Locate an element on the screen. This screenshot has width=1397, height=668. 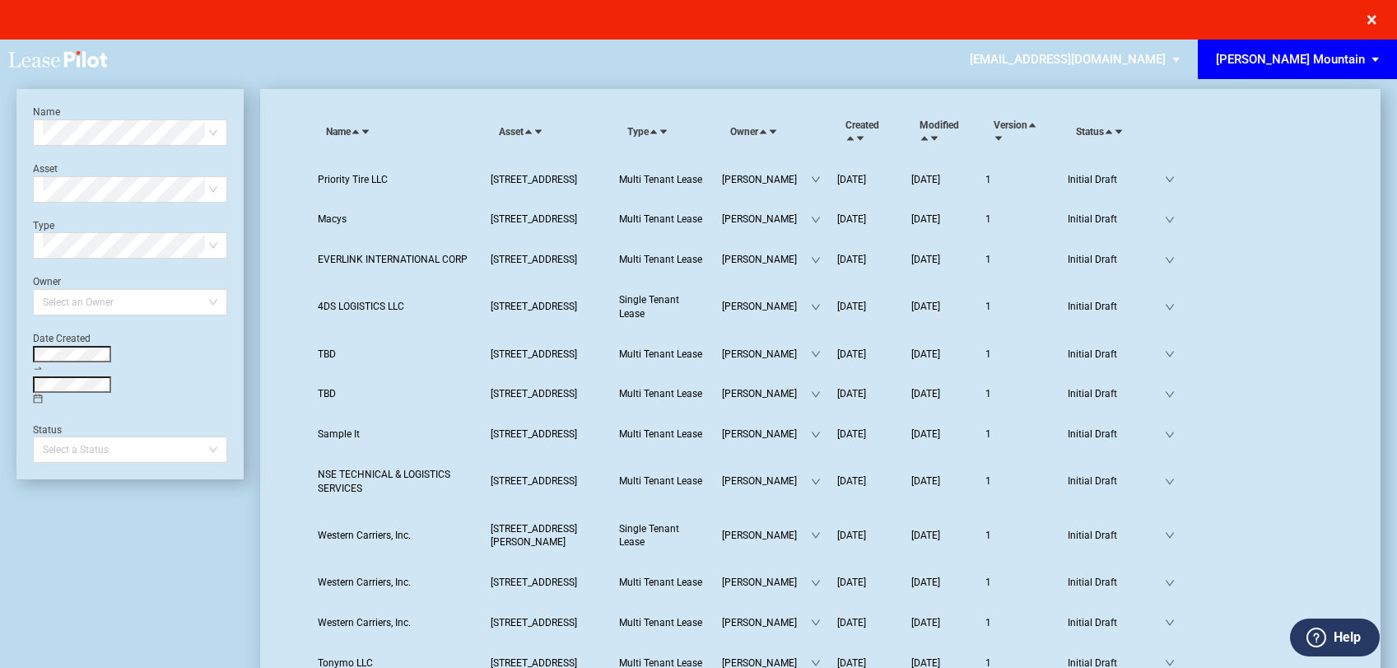
span: Owner is located at coordinates (744, 132).